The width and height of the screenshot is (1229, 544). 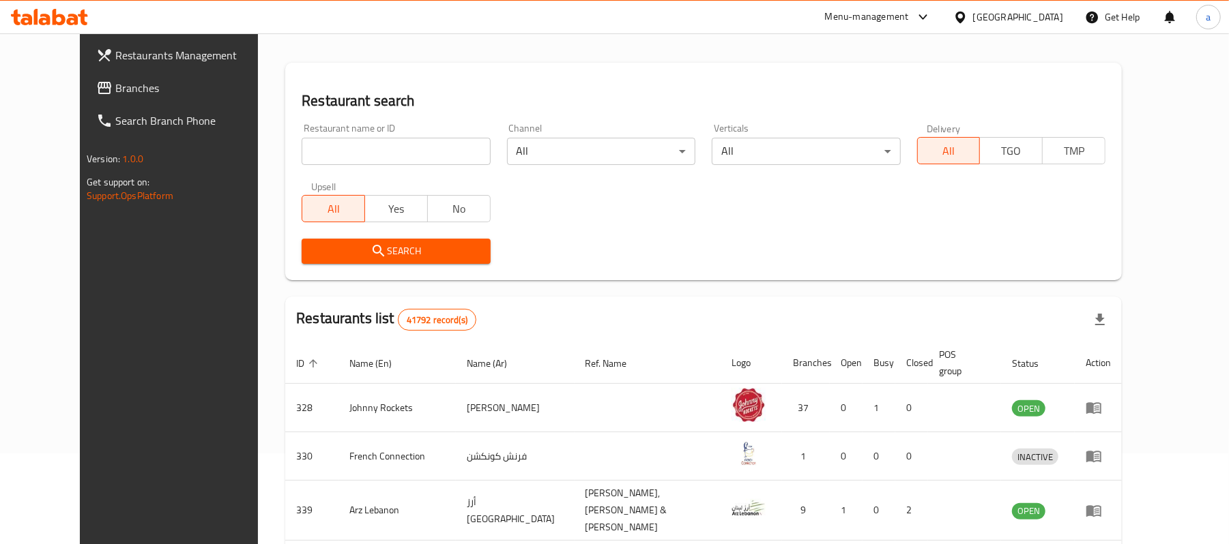 What do you see at coordinates (944, 128) in the screenshot?
I see `label: Delivery` at bounding box center [944, 128].